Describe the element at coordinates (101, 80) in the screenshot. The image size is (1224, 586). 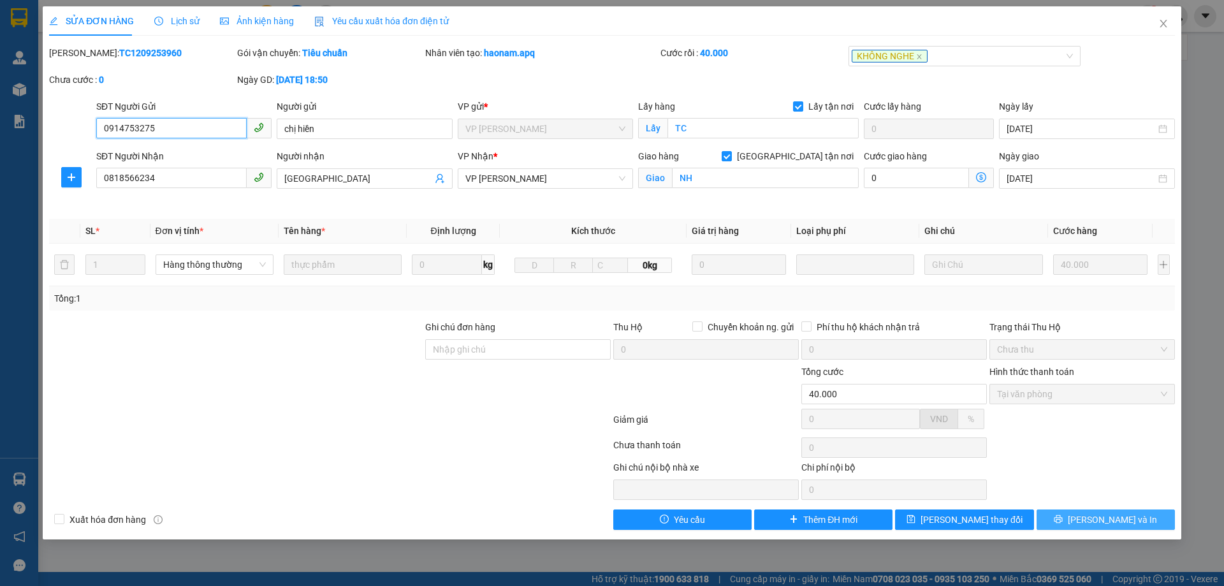
I see `b: 0` at that location.